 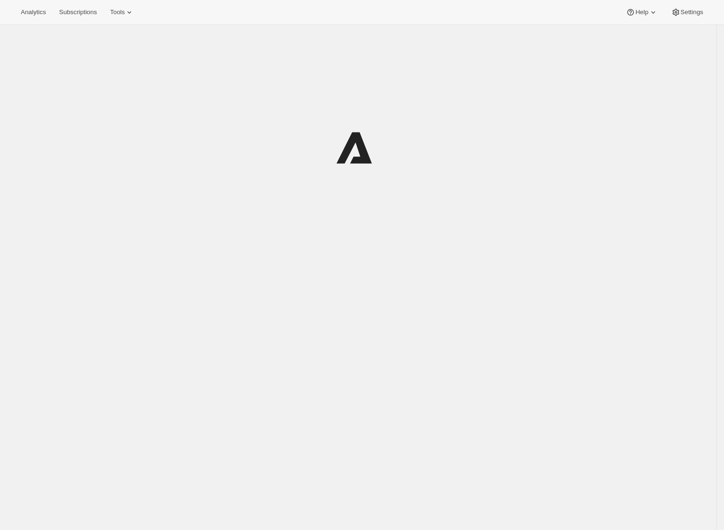 I want to click on span: Settings, so click(x=692, y=12).